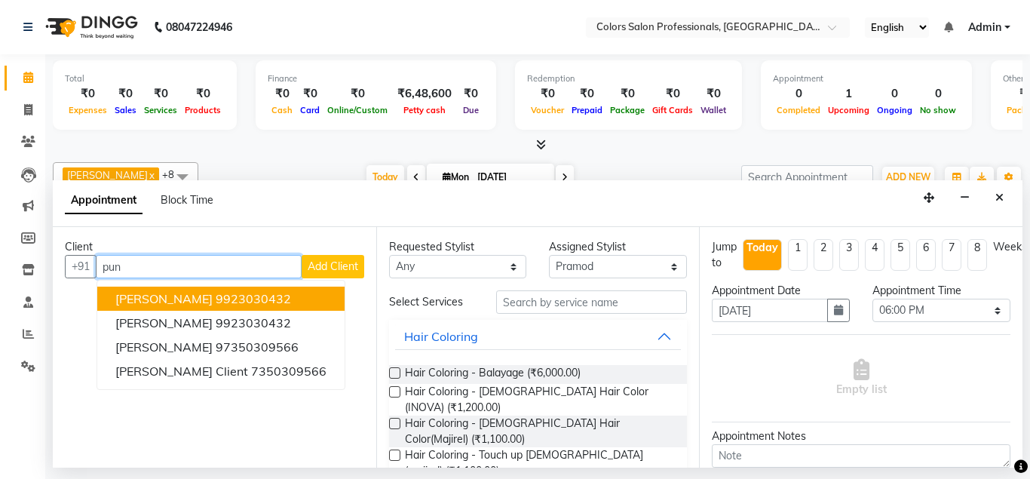  What do you see at coordinates (618, 247) in the screenshot?
I see `div: Assigned Stylist` at bounding box center [618, 247].